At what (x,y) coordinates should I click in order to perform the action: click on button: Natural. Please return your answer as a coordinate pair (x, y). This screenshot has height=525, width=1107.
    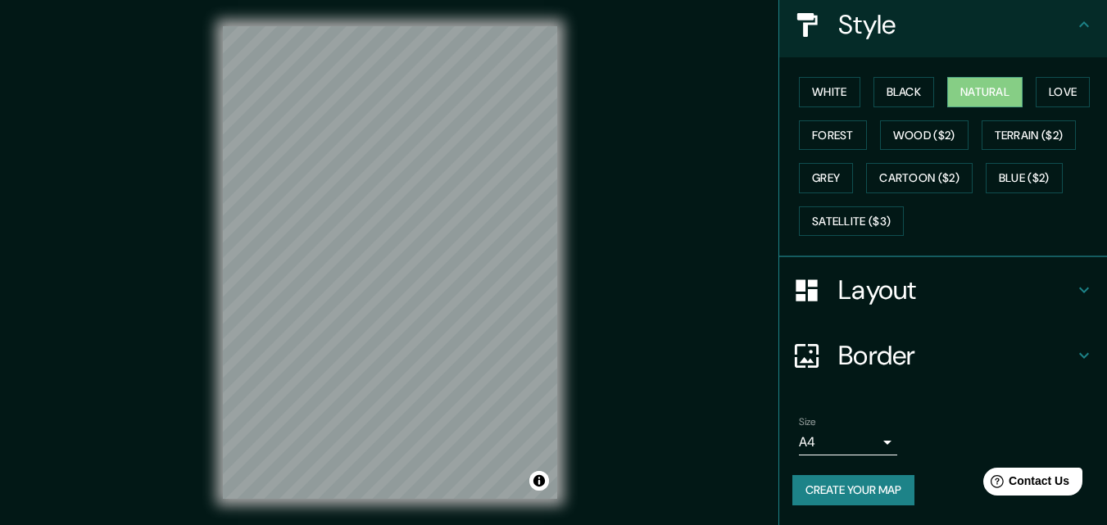
    Looking at the image, I should click on (985, 92).